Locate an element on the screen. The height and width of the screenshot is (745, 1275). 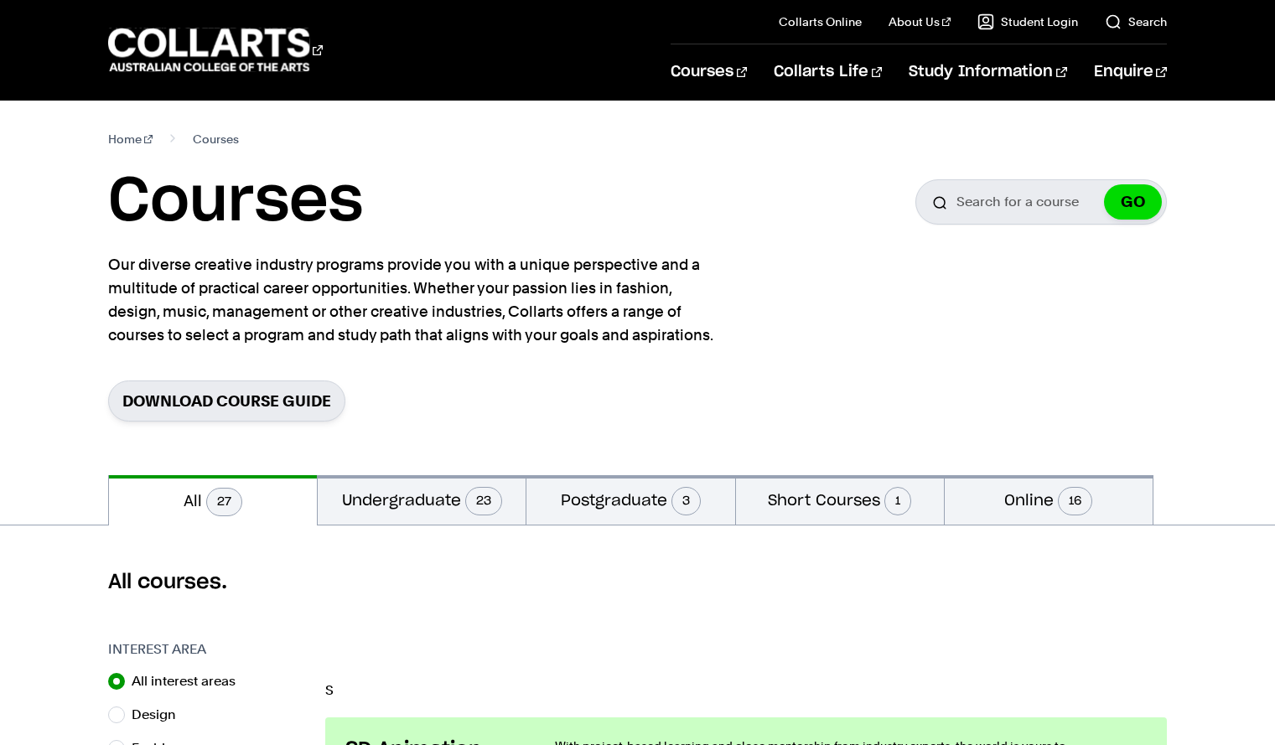
a: Collarts Life is located at coordinates (828, 72).